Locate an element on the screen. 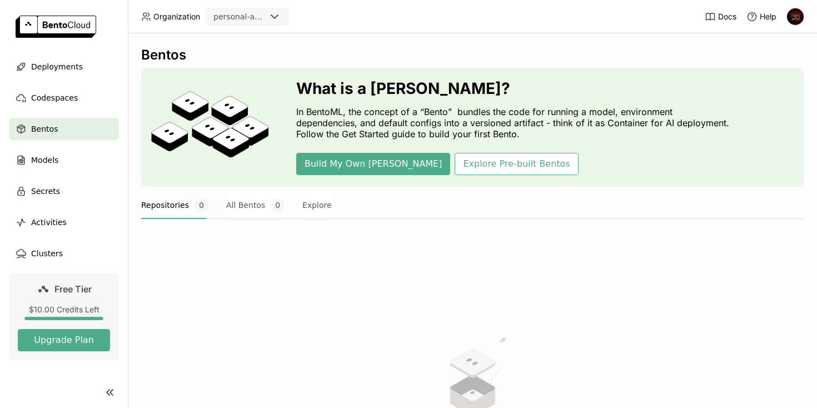 The height and width of the screenshot is (408, 817). span: Free Tier is located at coordinates (73, 289).